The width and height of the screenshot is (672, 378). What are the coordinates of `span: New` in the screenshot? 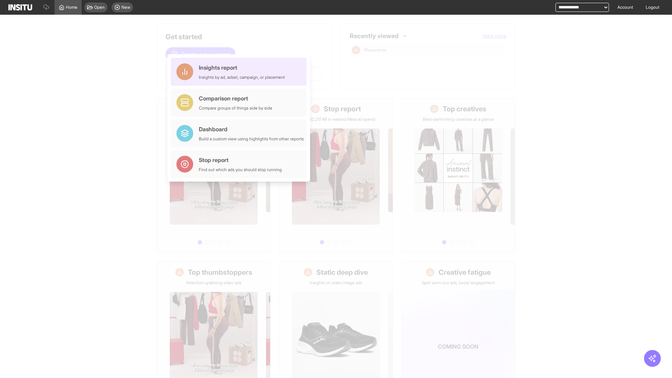 It's located at (126, 7).